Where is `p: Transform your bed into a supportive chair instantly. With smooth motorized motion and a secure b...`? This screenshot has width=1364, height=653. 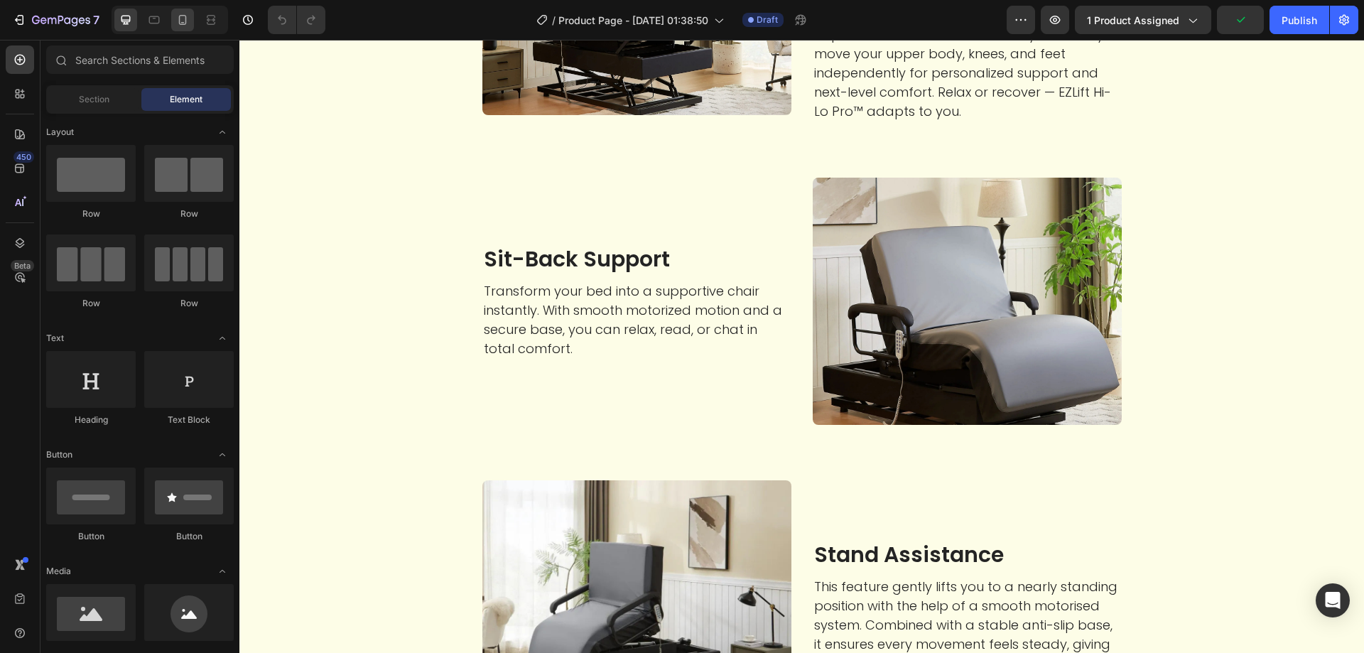
p: Transform your bed into a supportive chair instantly. With smooth motorized motion and a secure b... is located at coordinates (397, 280).